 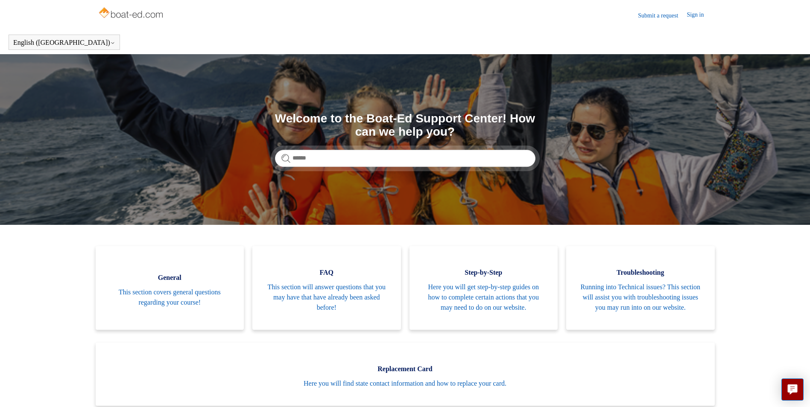 I want to click on a: General This section covers general questions regarding your course!, so click(x=170, y=288).